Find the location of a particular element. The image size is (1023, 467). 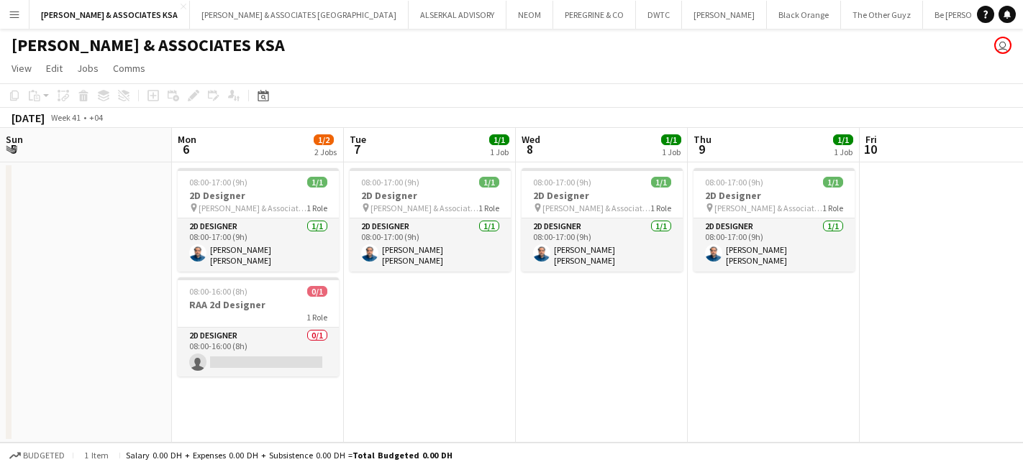

div: +04 is located at coordinates (96, 117).